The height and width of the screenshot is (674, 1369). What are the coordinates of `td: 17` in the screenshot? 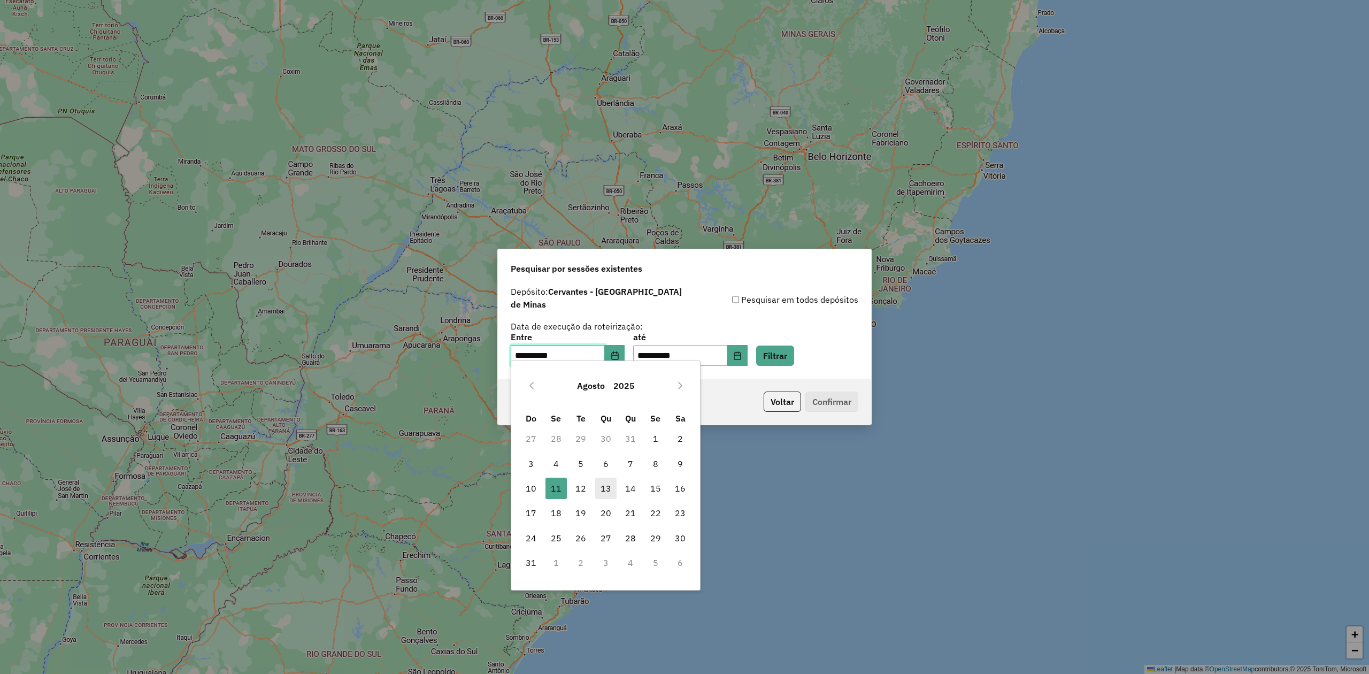 It's located at (531, 513).